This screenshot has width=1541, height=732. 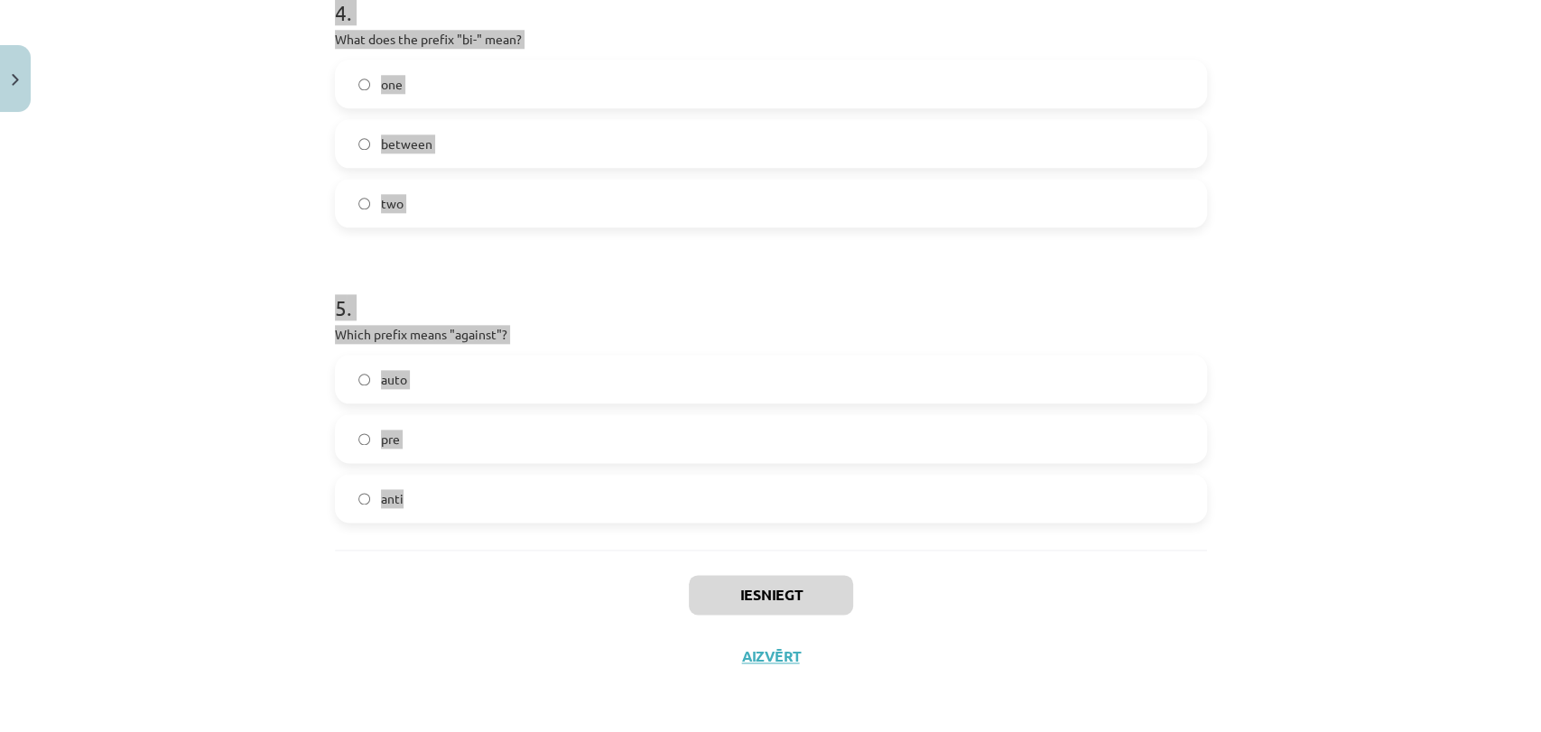 What do you see at coordinates (771, 595) in the screenshot?
I see `button: Iesniegt` at bounding box center [771, 595].